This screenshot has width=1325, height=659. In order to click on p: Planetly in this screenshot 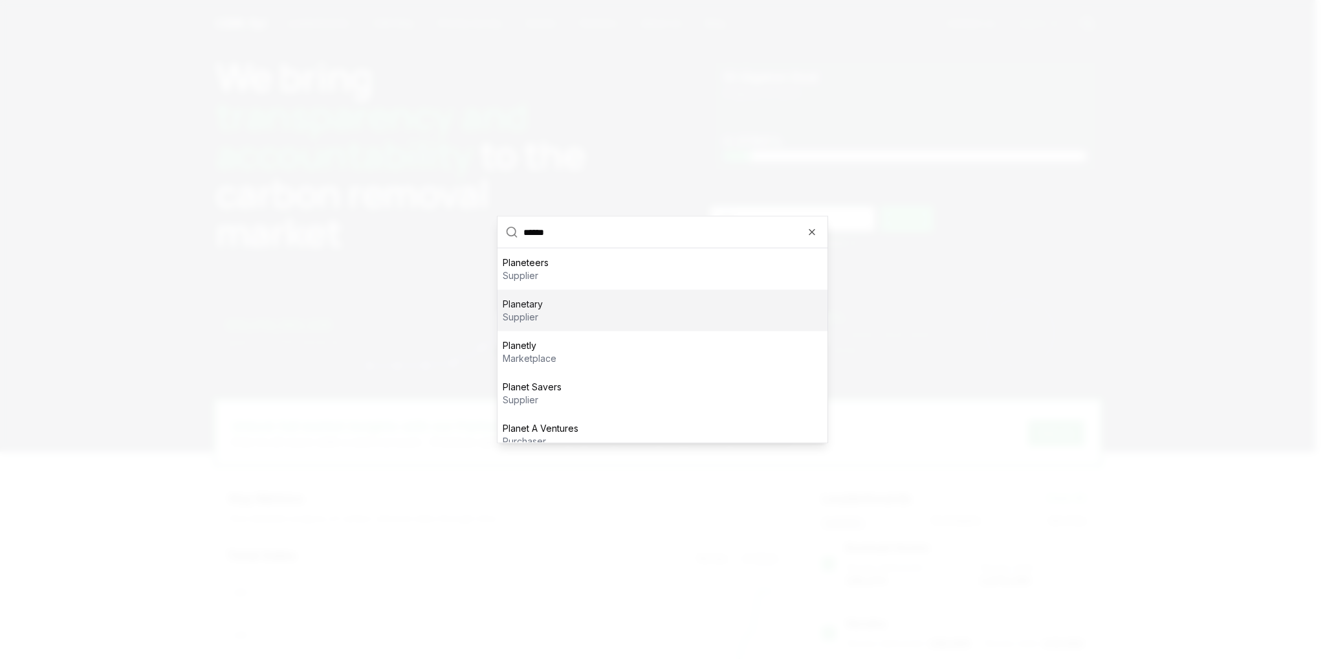, I will do `click(529, 346)`.